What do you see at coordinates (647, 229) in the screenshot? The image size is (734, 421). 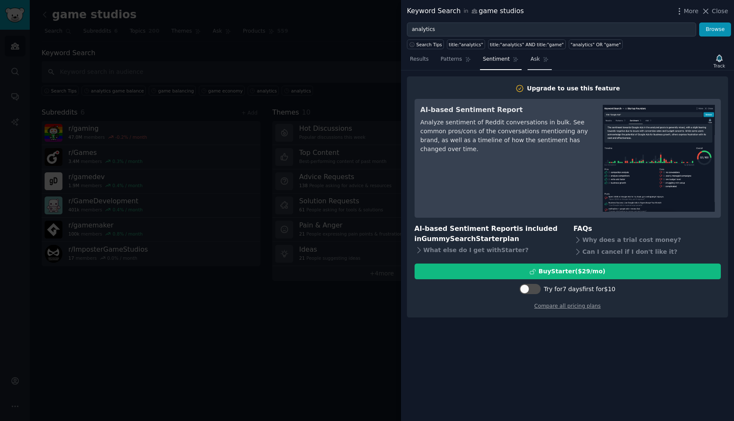 I see `h3: FAQs` at bounding box center [647, 229].